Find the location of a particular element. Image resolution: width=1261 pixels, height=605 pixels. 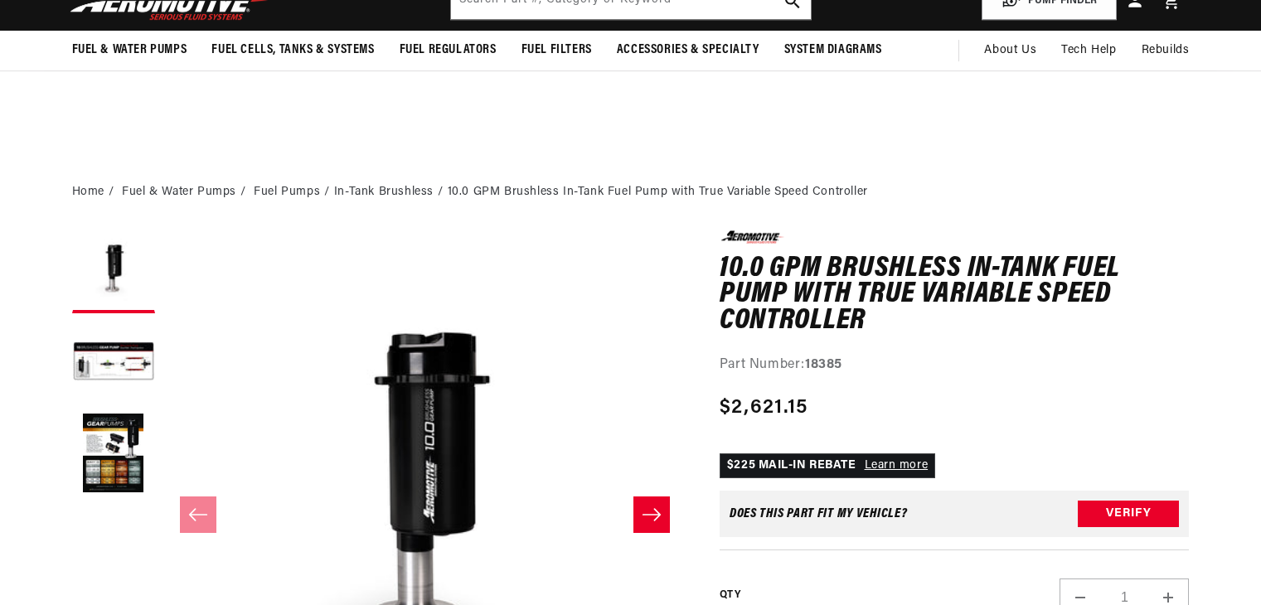

h1: 10.0 GPM Brushless In-Tank Fuel Pump with True Variable Speed Controller is located at coordinates (954, 295).